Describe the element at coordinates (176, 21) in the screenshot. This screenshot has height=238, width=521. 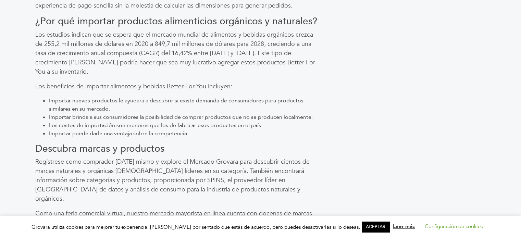
I see `font: ¿Por qué importar productos alimenticios orgánicos y naturales?` at that location.